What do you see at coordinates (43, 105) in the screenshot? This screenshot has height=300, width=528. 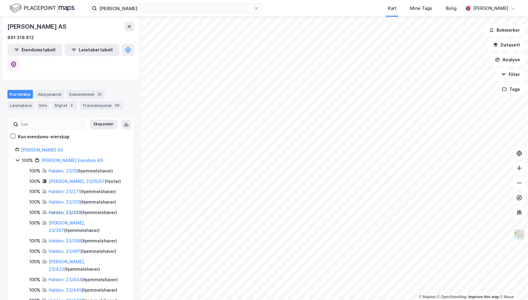 I see `div: Info` at bounding box center [43, 105].